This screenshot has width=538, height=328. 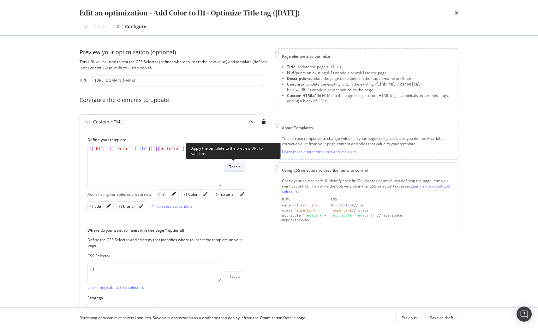 What do you see at coordinates (334, 67) in the screenshot?
I see `span: <title>` at bounding box center [334, 67].